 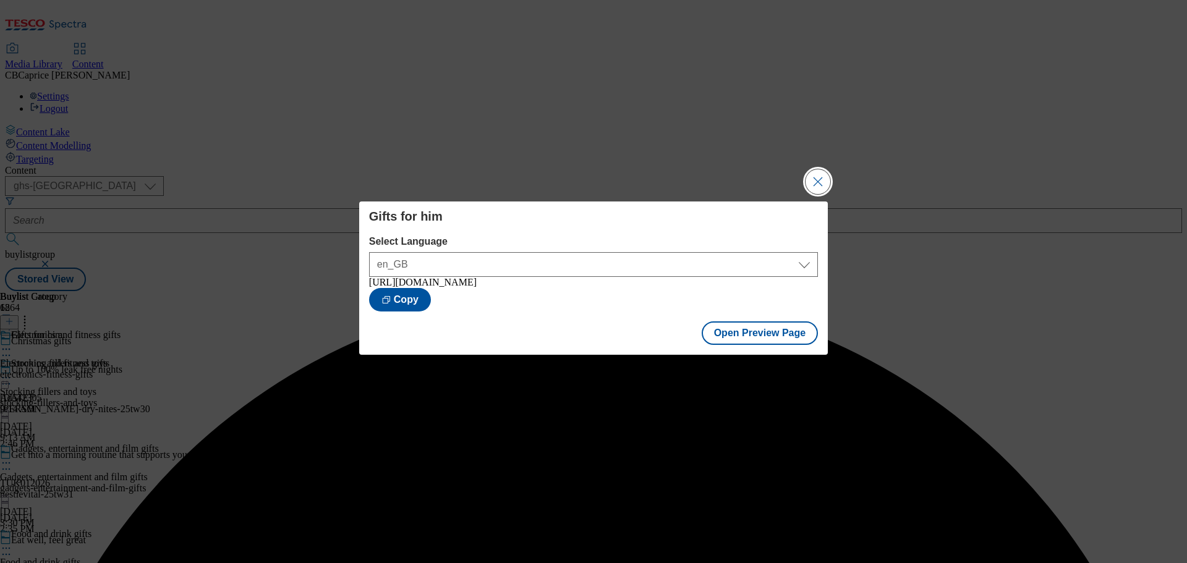 What do you see at coordinates (760, 333) in the screenshot?
I see `button: Open Preview Page` at bounding box center [760, 333].